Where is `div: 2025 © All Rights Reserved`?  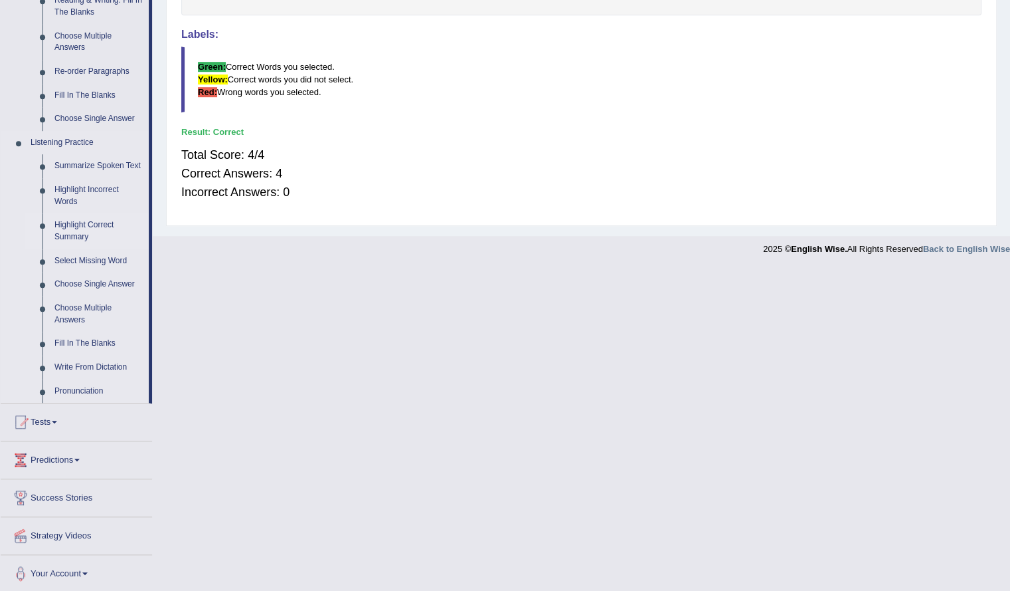 div: 2025 © All Rights Reserved is located at coordinates (887, 245).